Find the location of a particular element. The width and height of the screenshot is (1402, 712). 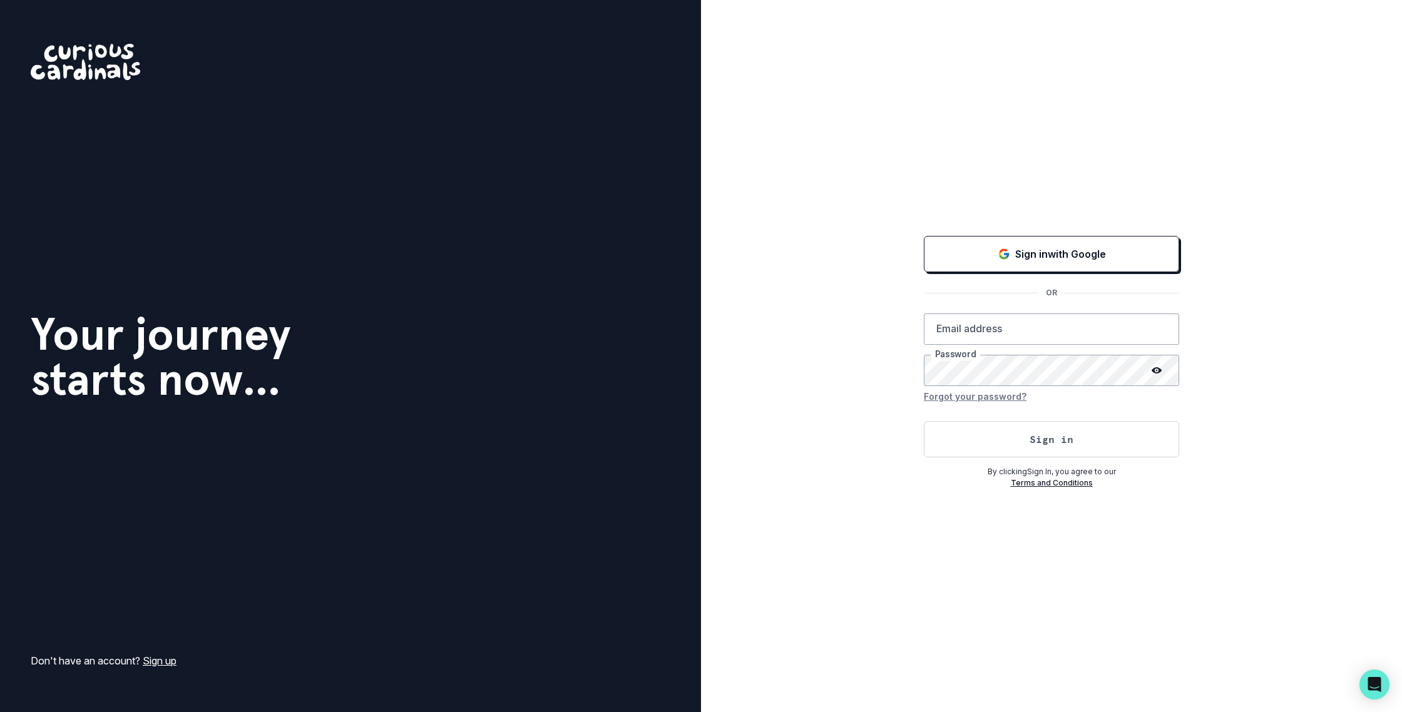

a: Sign up is located at coordinates (160, 661).